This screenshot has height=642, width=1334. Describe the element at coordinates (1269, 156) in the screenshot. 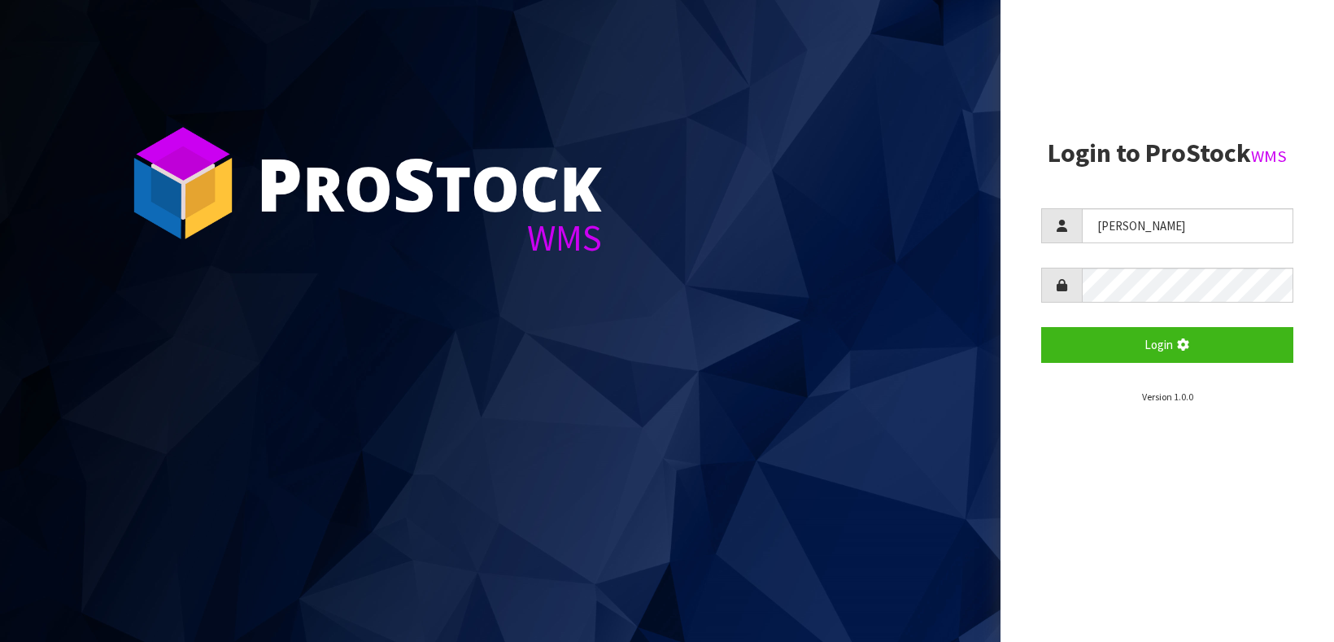

I see `small: WMS` at that location.